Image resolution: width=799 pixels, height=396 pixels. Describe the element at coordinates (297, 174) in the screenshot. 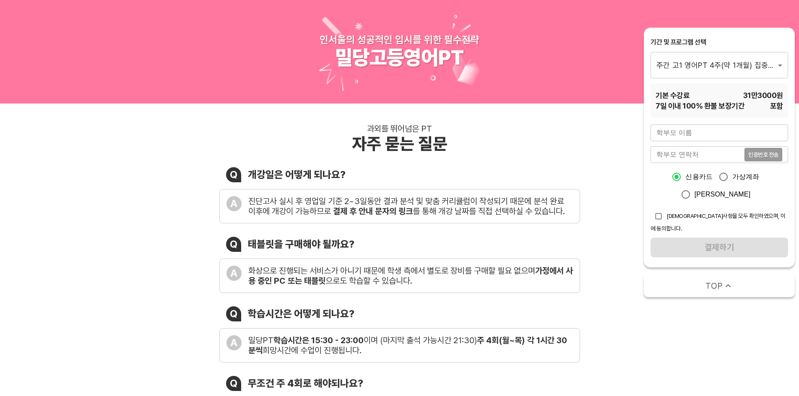

I see `div: 개강일은 어떻게 되나요?` at that location.